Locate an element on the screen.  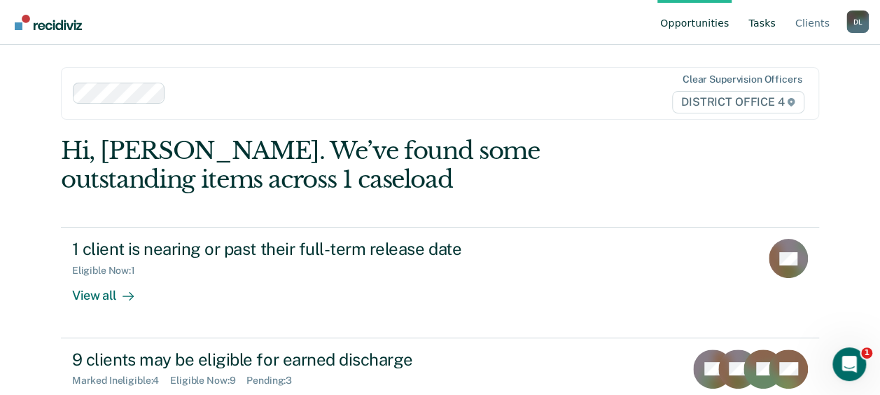
div: 9 clients may be eligible for earned discharge is located at coordinates (318, 359).